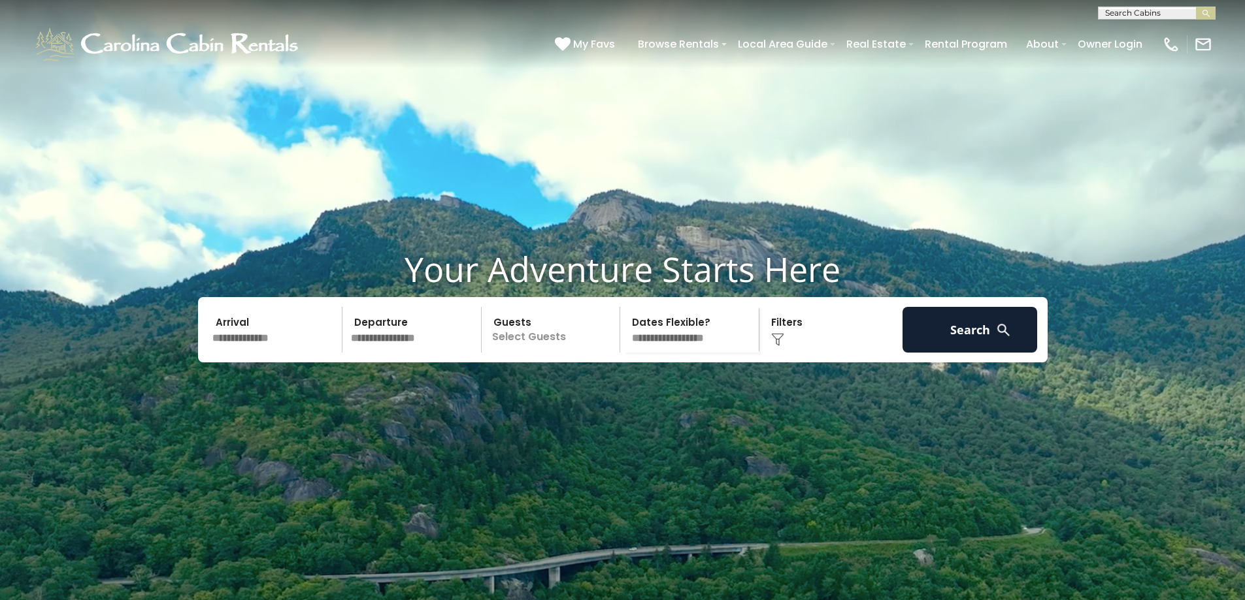  What do you see at coordinates (782, 44) in the screenshot?
I see `a: Local Area Guide` at bounding box center [782, 44].